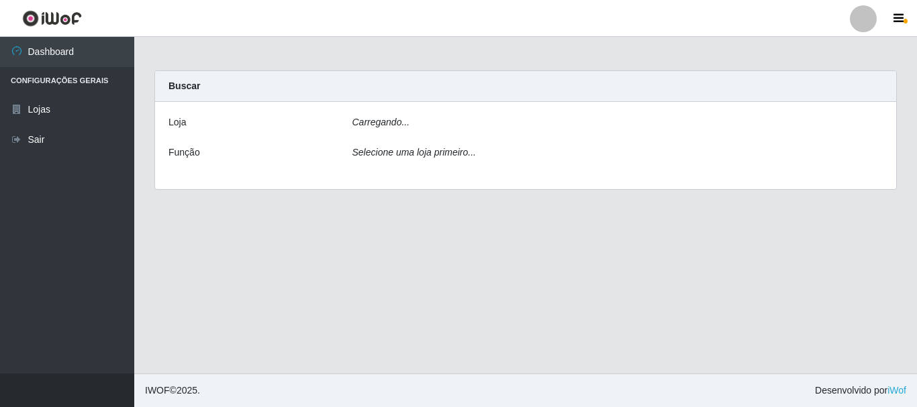 Image resolution: width=917 pixels, height=407 pixels. Describe the element at coordinates (52, 18) in the screenshot. I see `img: CoreUI Logo` at that location.